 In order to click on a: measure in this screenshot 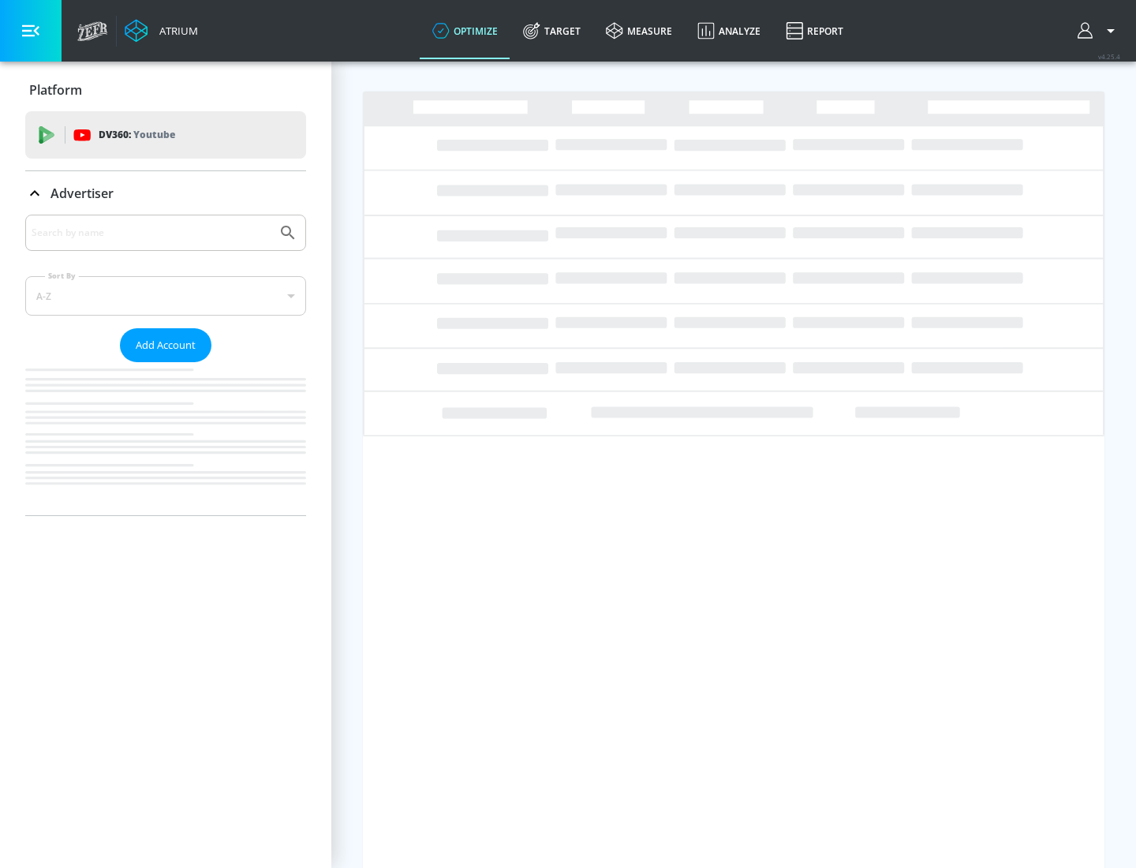, I will do `click(639, 31)`.